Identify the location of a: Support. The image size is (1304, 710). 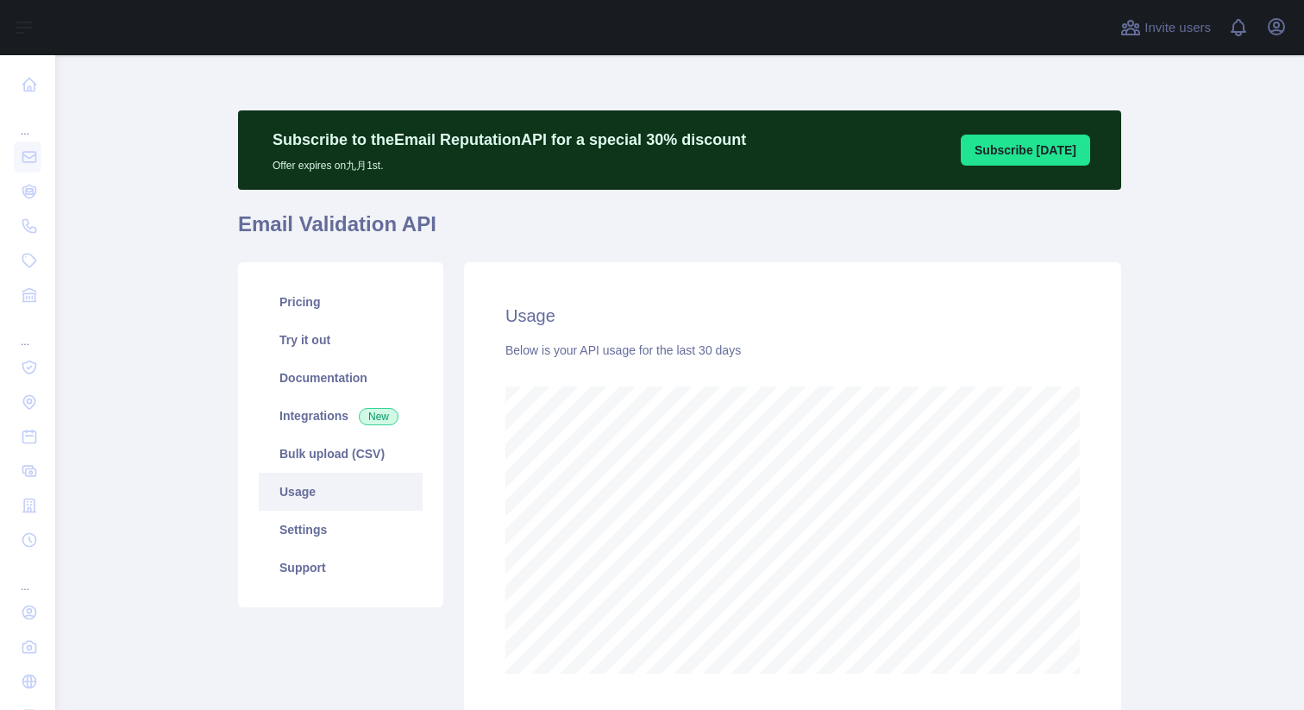
(341, 568).